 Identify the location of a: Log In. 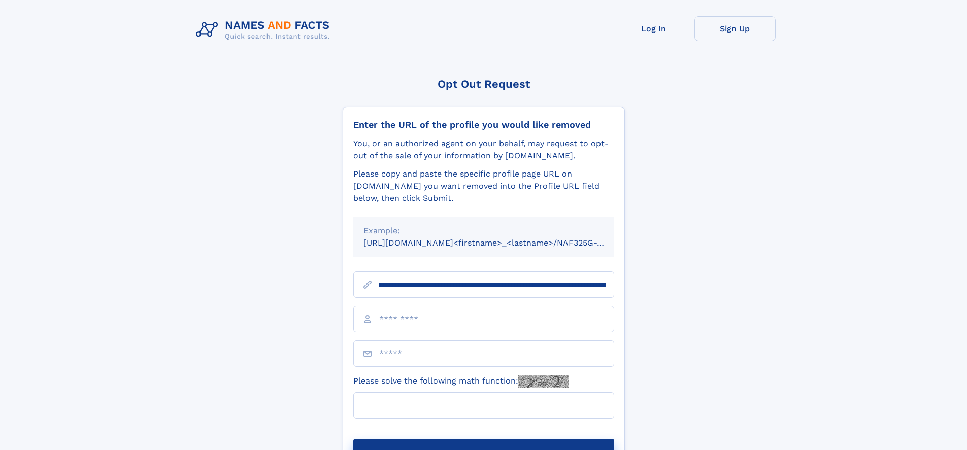
(654, 28).